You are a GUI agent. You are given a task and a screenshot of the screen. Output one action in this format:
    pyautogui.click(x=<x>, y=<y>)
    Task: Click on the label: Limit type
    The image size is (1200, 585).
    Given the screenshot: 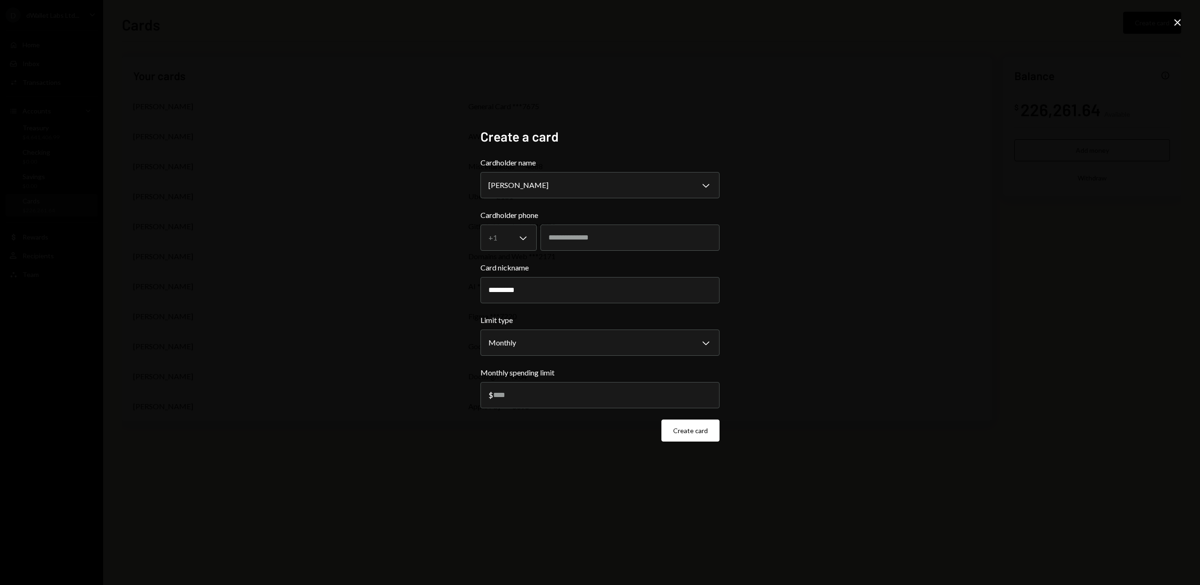 What is the action you would take?
    pyautogui.click(x=600, y=320)
    